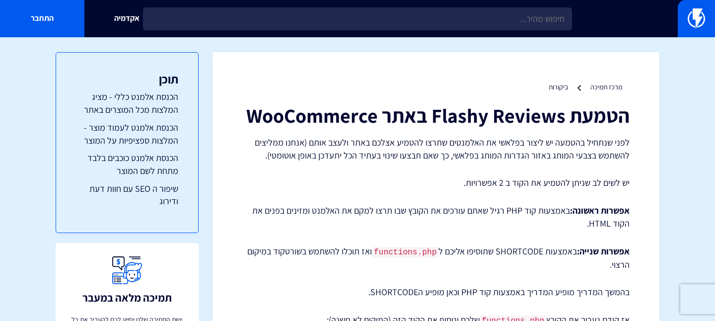 The width and height of the screenshot is (715, 321). I want to click on p: באמצעות קוד PHP רגיל שאתם עורכים את הקובץ שבו תרצו למקם את האלמנט ומזינים בפנים את הקוד HTML., so click(436, 217).